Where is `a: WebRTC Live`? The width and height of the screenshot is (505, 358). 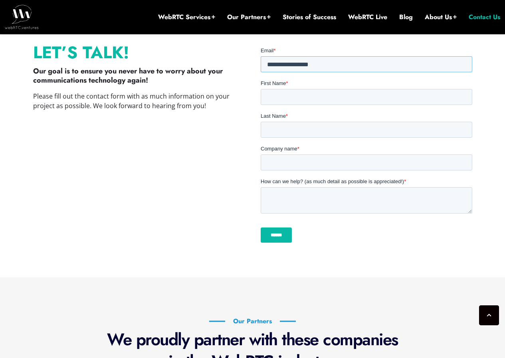 a: WebRTC Live is located at coordinates (368, 17).